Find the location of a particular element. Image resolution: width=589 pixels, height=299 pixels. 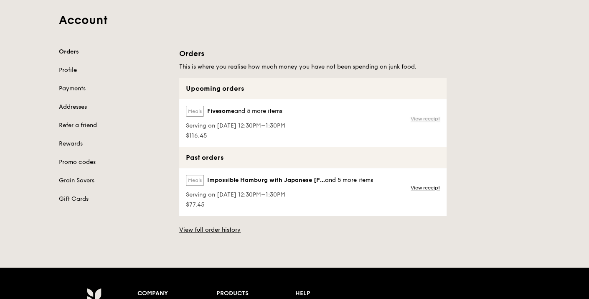

h1: Orders is located at coordinates (313, 53).